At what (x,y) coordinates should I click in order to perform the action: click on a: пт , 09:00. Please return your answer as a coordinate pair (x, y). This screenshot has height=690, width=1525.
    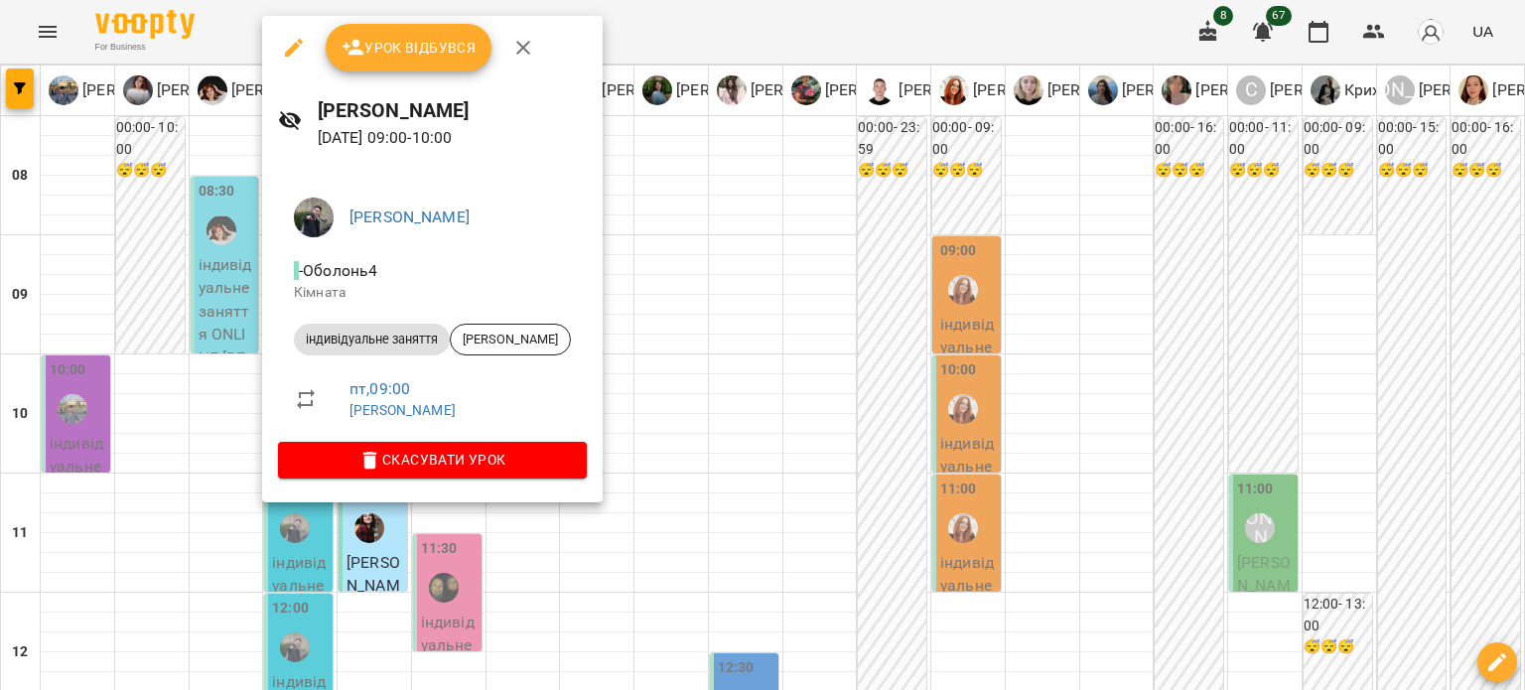
    Looking at the image, I should click on (379, 388).